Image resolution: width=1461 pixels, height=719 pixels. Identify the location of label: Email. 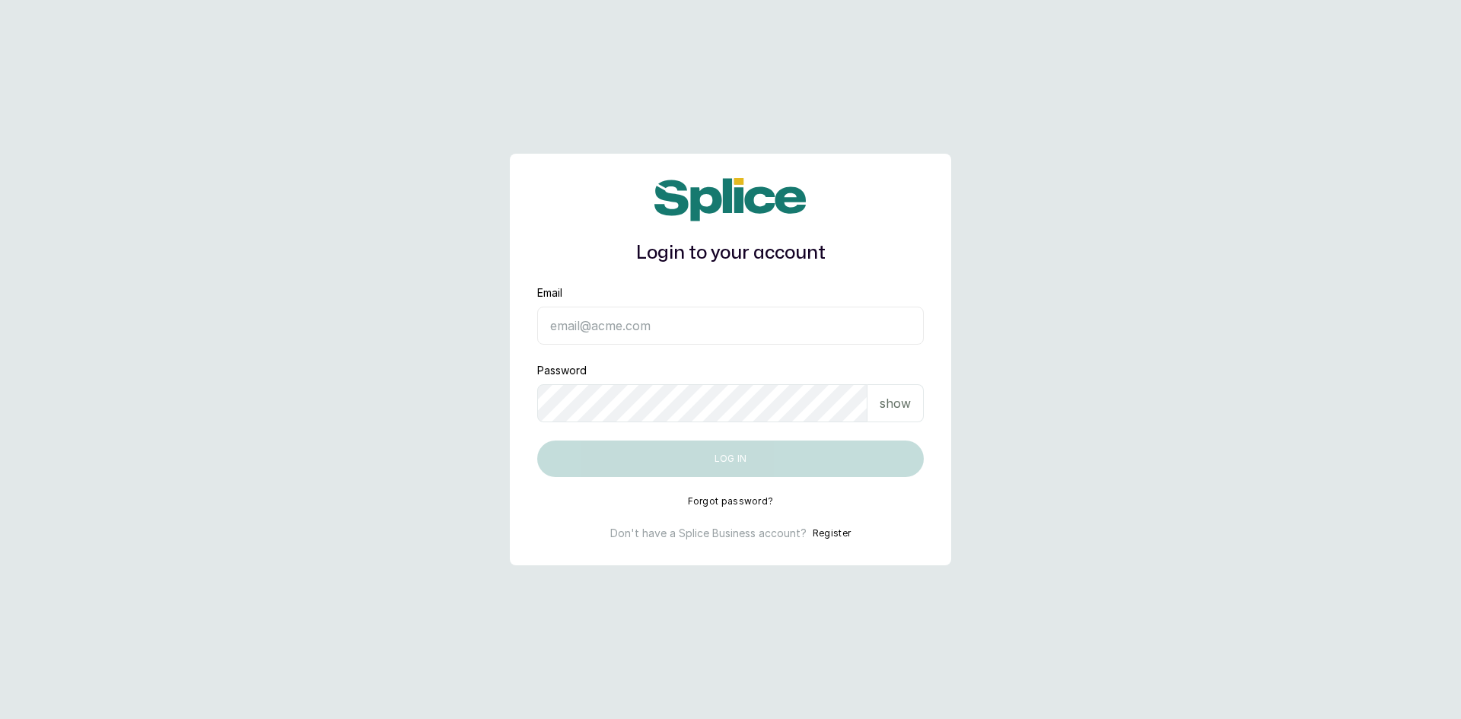
(549, 293).